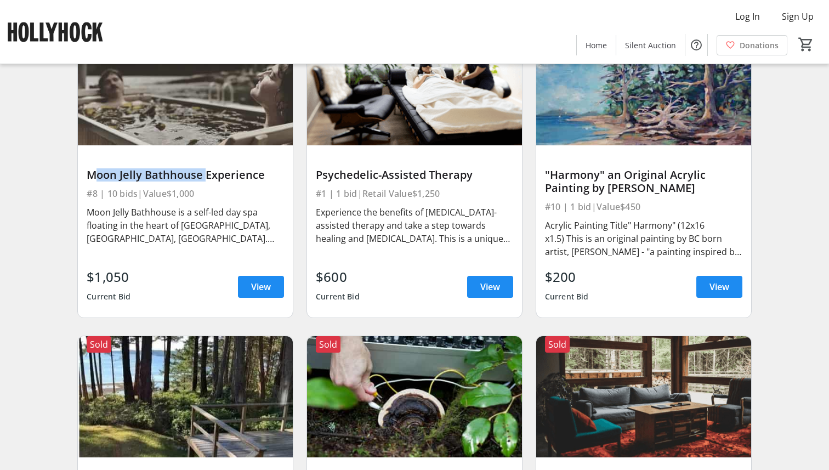  I want to click on a: Silent Auction, so click(650, 45).